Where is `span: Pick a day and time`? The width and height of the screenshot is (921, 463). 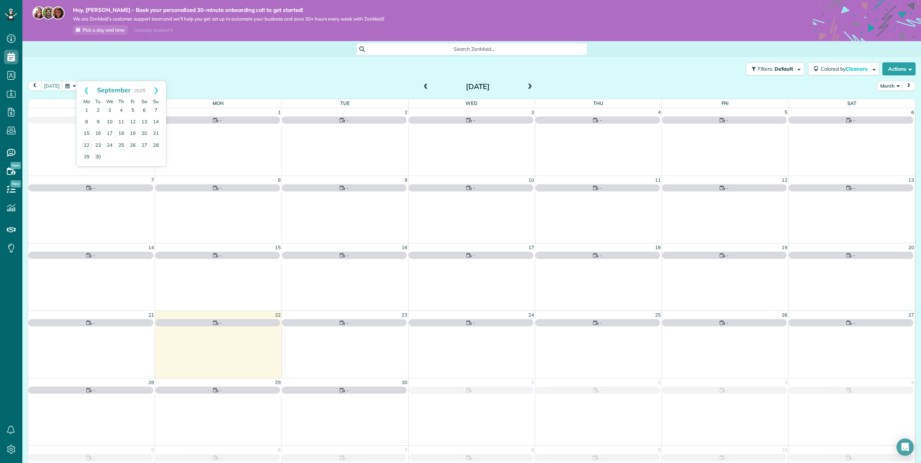 span: Pick a day and time is located at coordinates (104, 30).